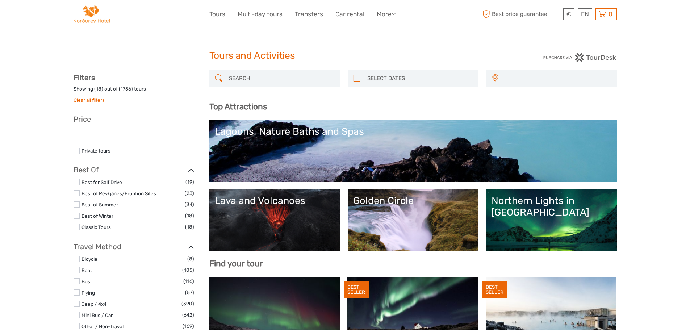  Describe the element at coordinates (134, 91) in the screenshot. I see `div: Showing ( ) out of ( ) tours` at that location.